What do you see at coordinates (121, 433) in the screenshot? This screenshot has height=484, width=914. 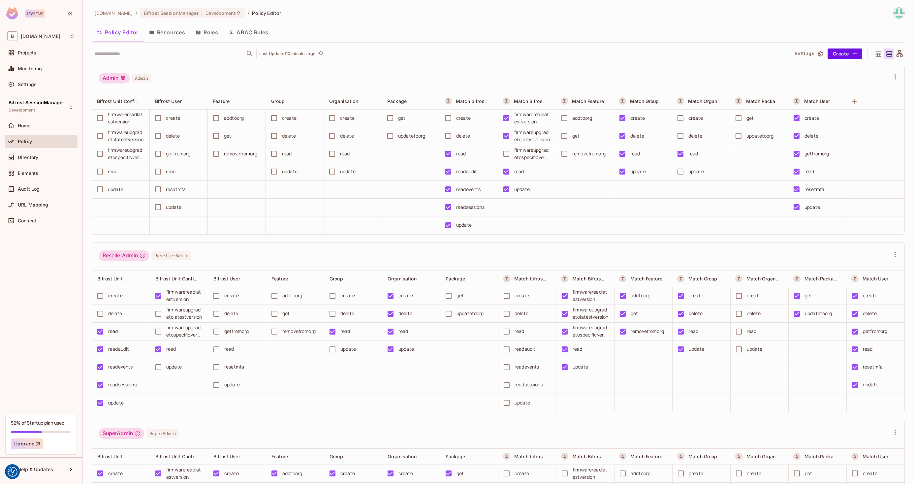 I see `div: SuperAdmin` at bounding box center [121, 433].